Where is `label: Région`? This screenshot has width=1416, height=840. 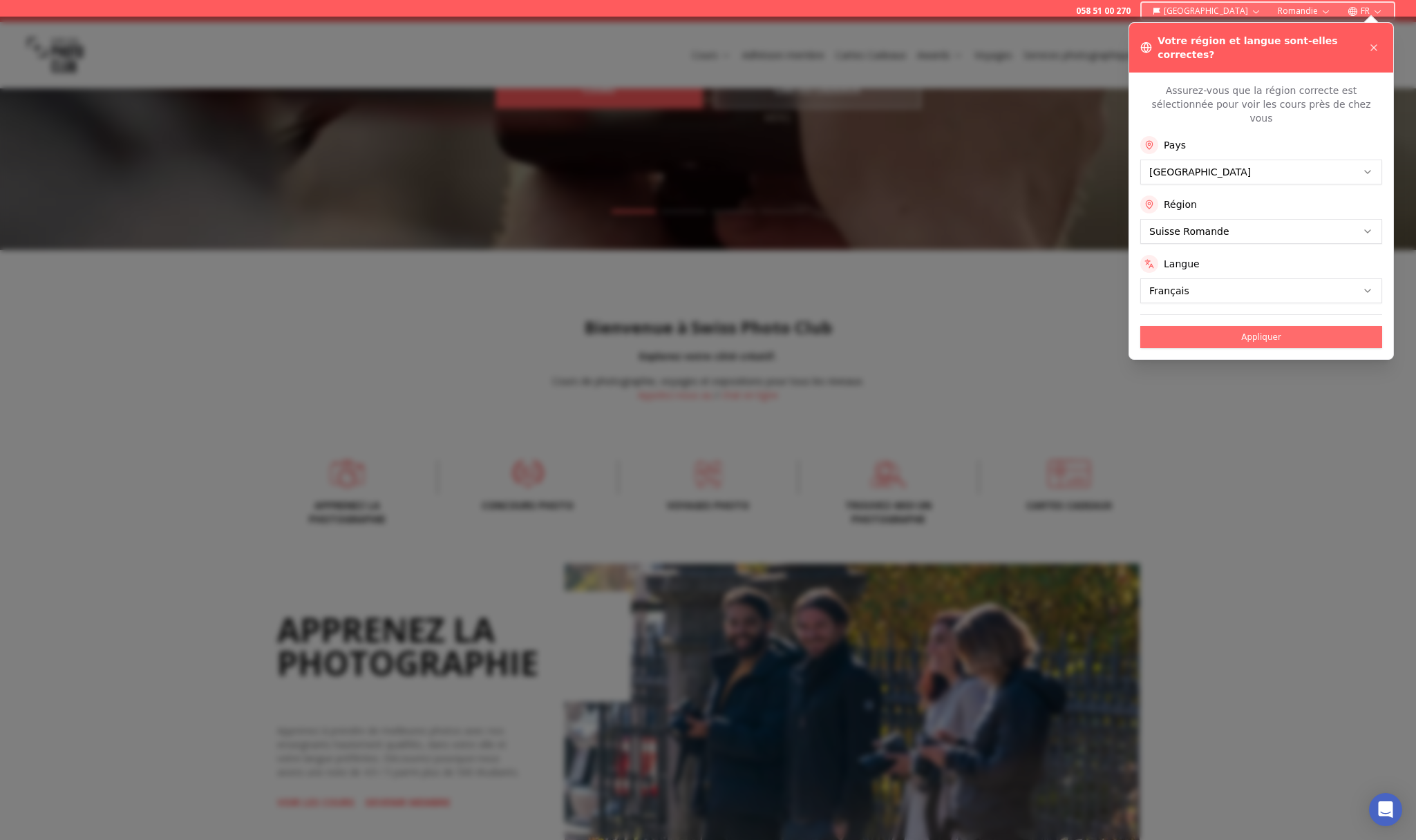 label: Région is located at coordinates (1180, 204).